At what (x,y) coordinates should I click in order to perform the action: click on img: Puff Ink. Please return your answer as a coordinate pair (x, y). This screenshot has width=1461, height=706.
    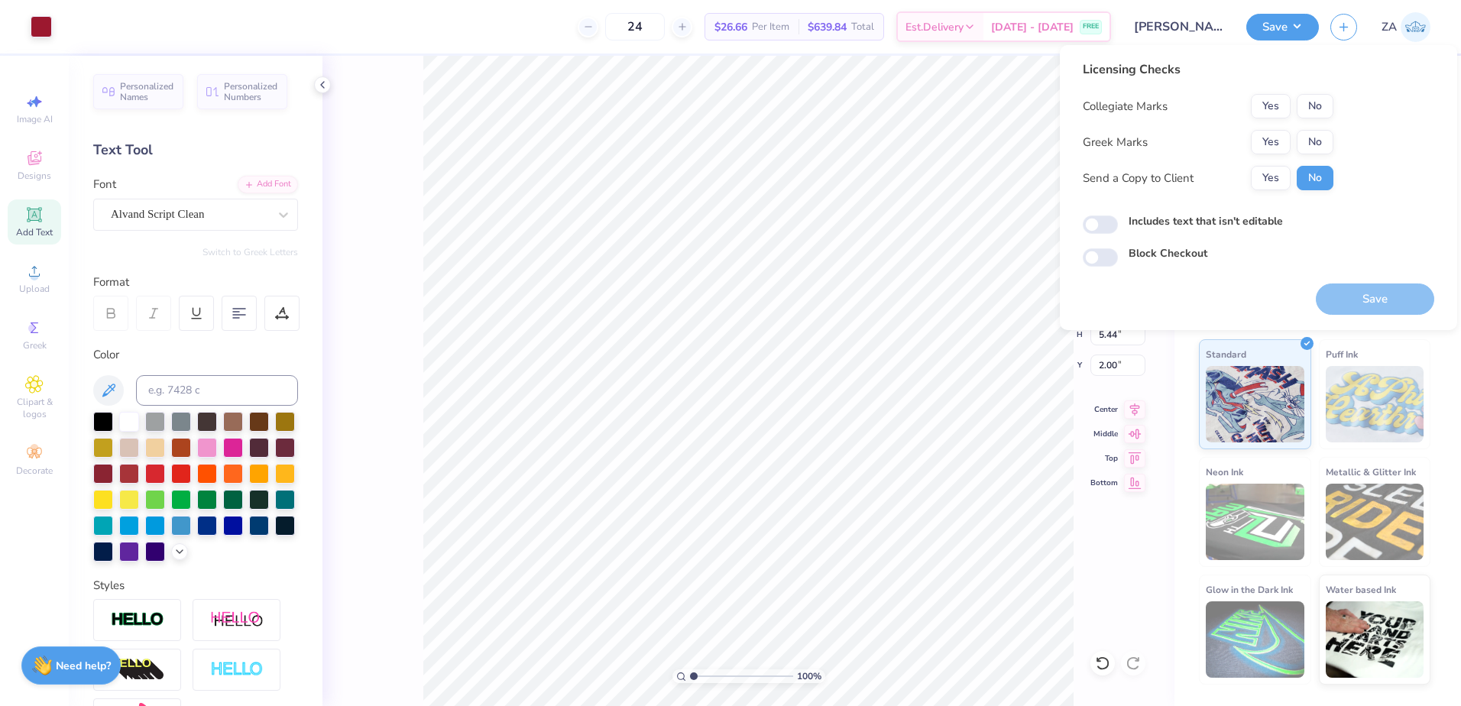
    Looking at the image, I should click on (1375, 404).